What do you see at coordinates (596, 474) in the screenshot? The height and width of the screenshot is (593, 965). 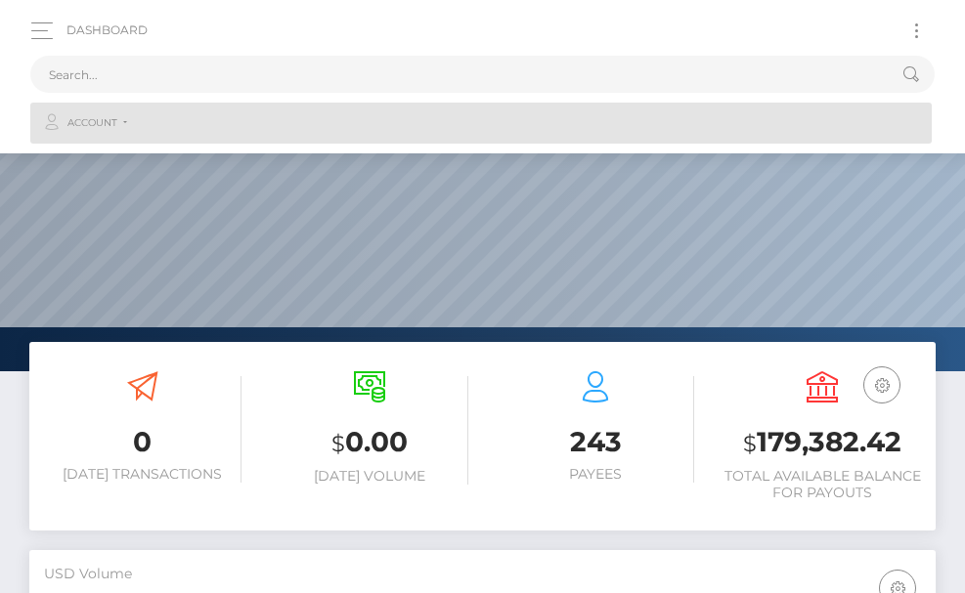 I see `h6: Payees` at bounding box center [596, 474].